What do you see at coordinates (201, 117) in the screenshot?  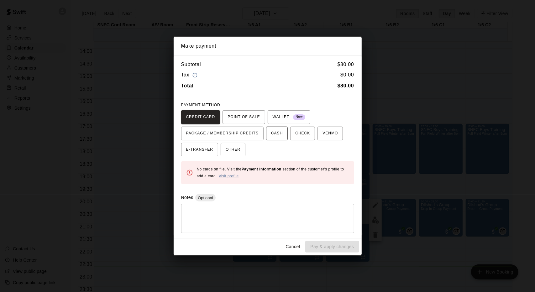 I see `span: CREDIT CARD` at bounding box center [201, 117].